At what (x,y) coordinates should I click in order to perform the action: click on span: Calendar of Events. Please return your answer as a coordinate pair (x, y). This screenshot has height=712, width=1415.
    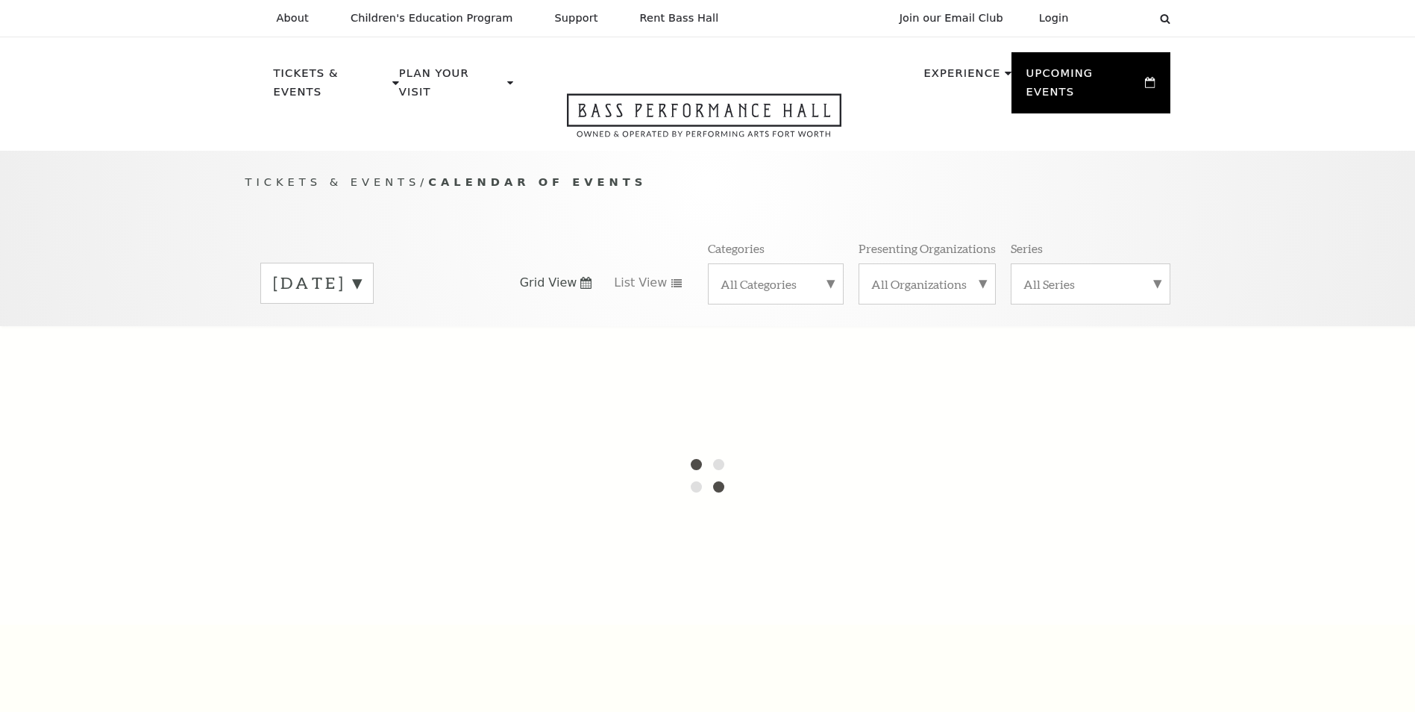
    Looking at the image, I should click on (537, 181).